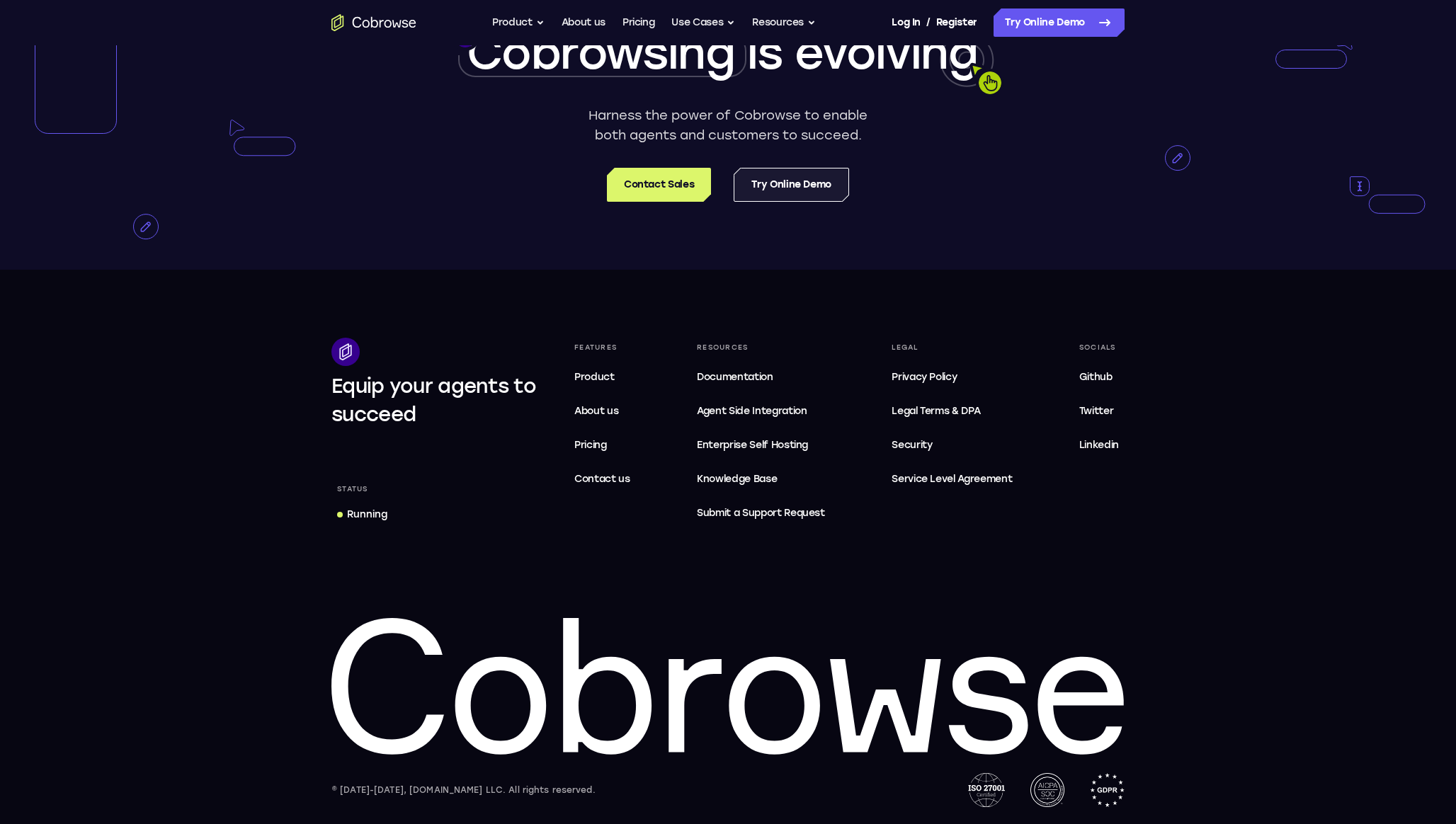  What do you see at coordinates (761, 445) in the screenshot?
I see `a: Enterprise Self Hosting` at bounding box center [761, 445].